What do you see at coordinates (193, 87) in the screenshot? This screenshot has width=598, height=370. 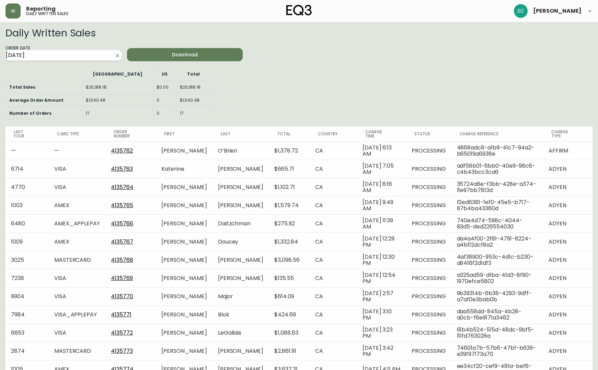 I see `td: $26,188.18` at bounding box center [193, 87].